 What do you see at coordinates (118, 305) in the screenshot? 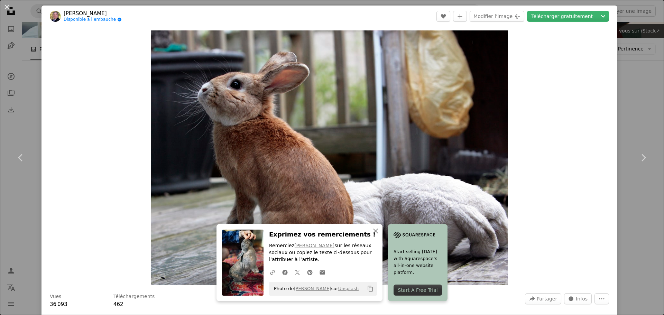
I see `span: 462` at bounding box center [118, 305].